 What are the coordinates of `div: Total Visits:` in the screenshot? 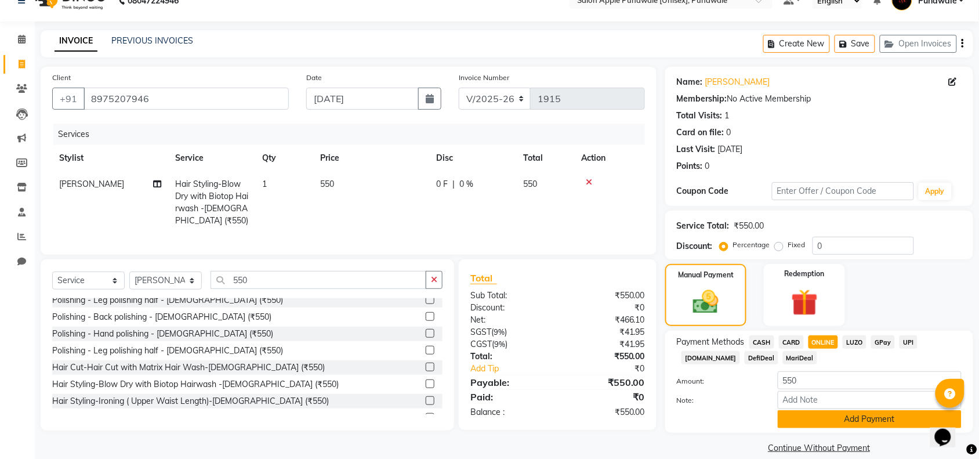 It's located at (700, 115).